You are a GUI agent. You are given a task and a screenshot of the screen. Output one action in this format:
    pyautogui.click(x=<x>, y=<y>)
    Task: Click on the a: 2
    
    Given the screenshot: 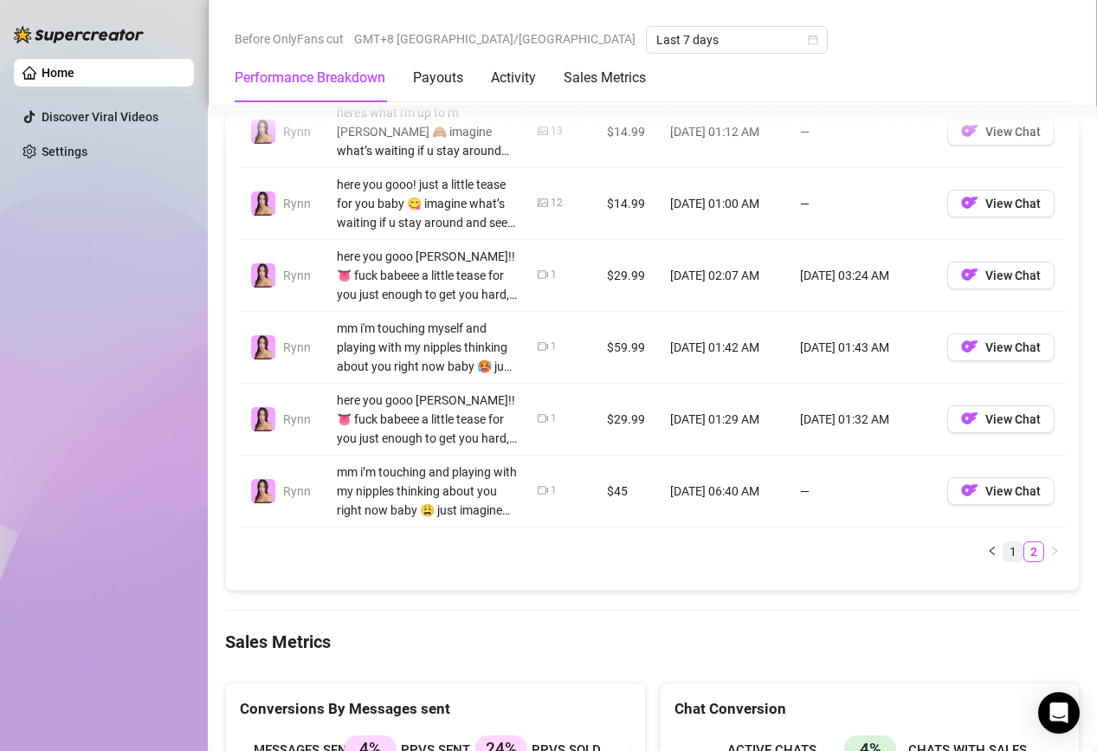 What is the action you would take?
    pyautogui.click(x=1034, y=551)
    